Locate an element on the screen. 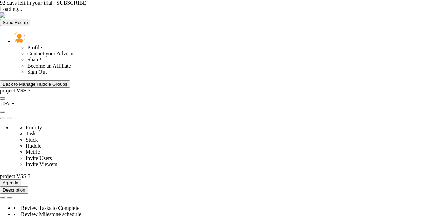 The image size is (437, 217). div: Review Tasks to Complete is located at coordinates (225, 209).